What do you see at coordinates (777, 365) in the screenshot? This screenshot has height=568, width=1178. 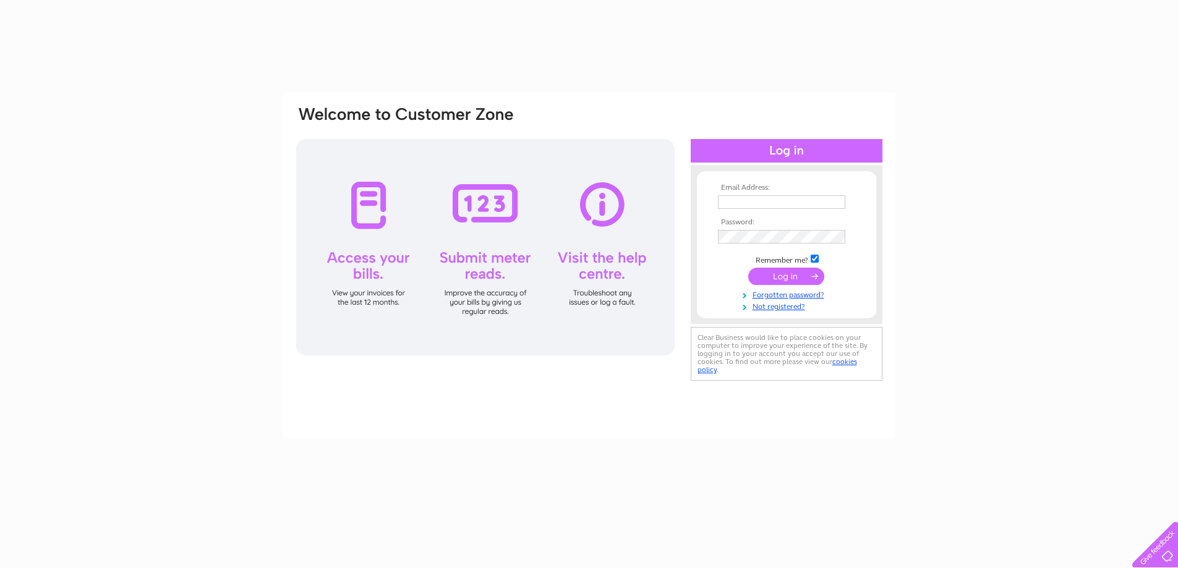 I see `a: cookies policy` at bounding box center [777, 365].